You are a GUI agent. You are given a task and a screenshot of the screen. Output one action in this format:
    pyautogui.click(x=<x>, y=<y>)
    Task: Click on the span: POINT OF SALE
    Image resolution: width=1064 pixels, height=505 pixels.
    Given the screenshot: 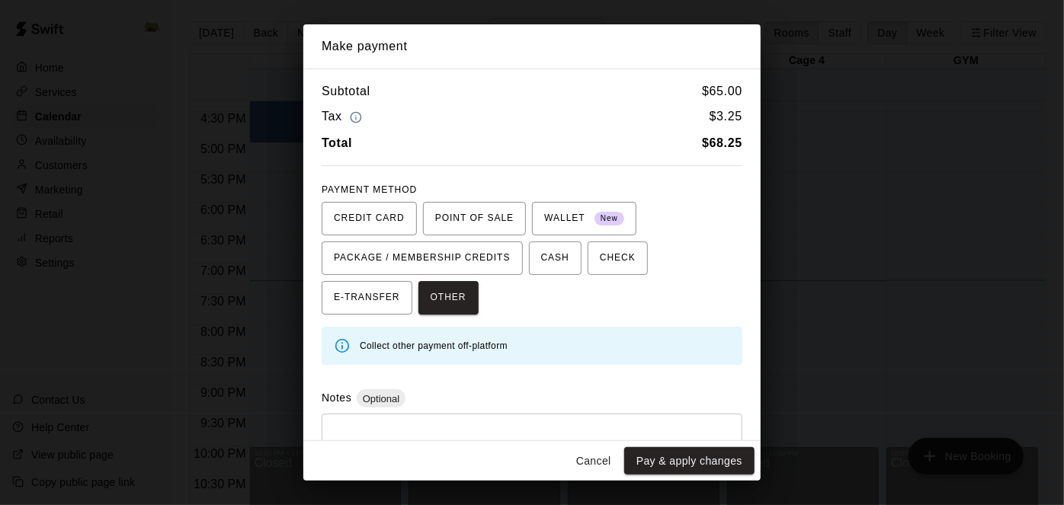 What is the action you would take?
    pyautogui.click(x=474, y=219)
    